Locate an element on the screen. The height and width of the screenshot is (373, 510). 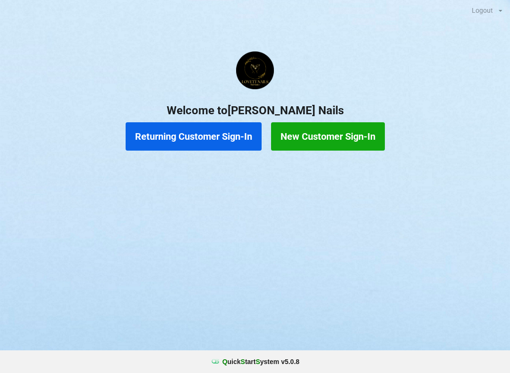
div: Logout is located at coordinates (482, 10).